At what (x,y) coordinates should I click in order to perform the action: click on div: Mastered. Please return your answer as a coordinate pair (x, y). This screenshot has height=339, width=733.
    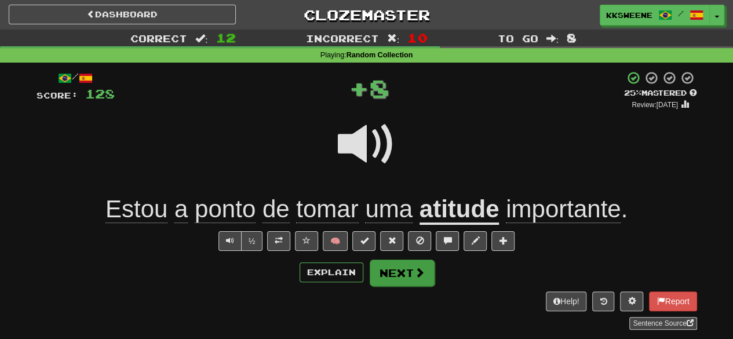
    Looking at the image, I should click on (661, 93).